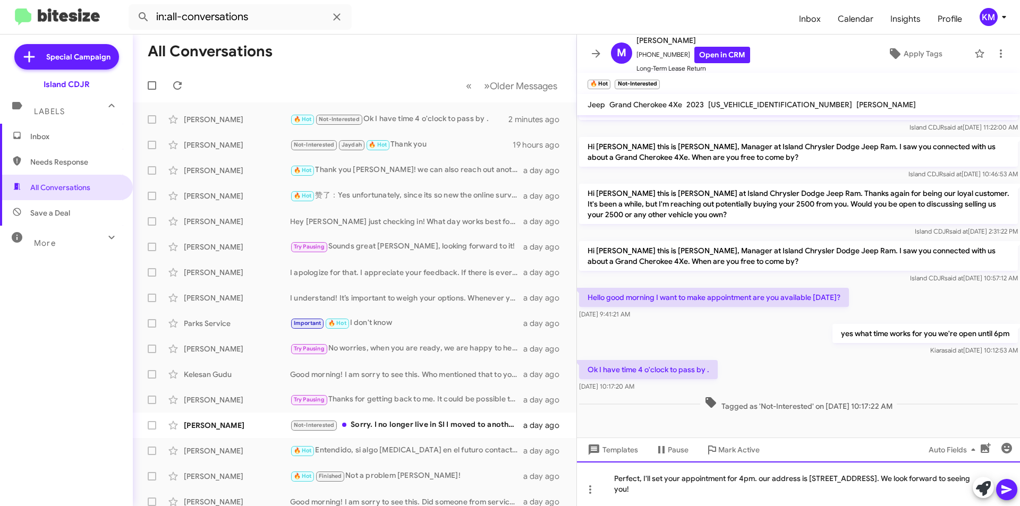 The width and height of the screenshot is (1020, 506). What do you see at coordinates (739, 450) in the screenshot?
I see `span: Mark Active` at bounding box center [739, 450].